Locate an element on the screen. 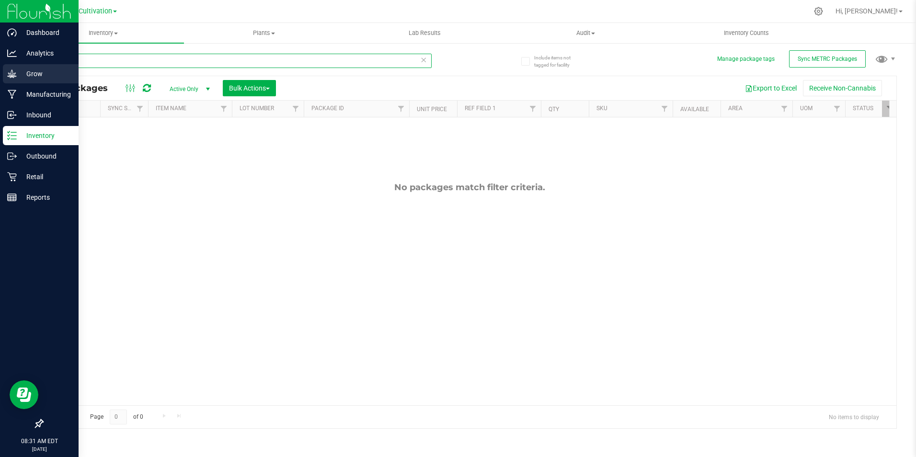 This screenshot has height=457, width=916. a: Area is located at coordinates (736, 108).